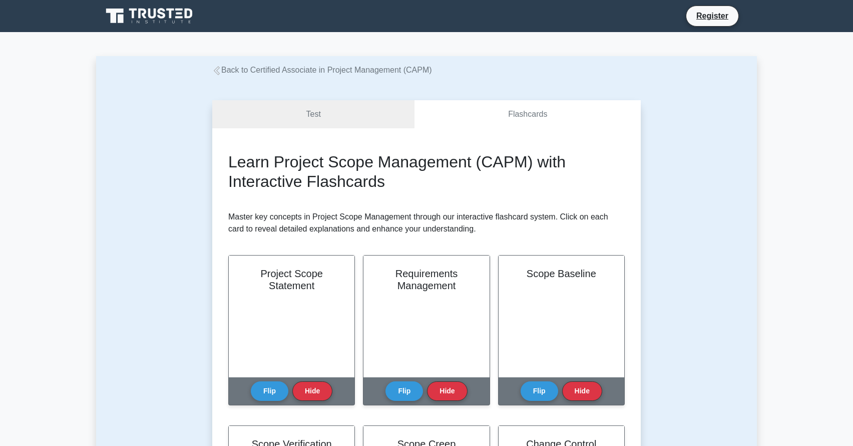 This screenshot has width=853, height=446. I want to click on h2: Scope Baseline, so click(561, 273).